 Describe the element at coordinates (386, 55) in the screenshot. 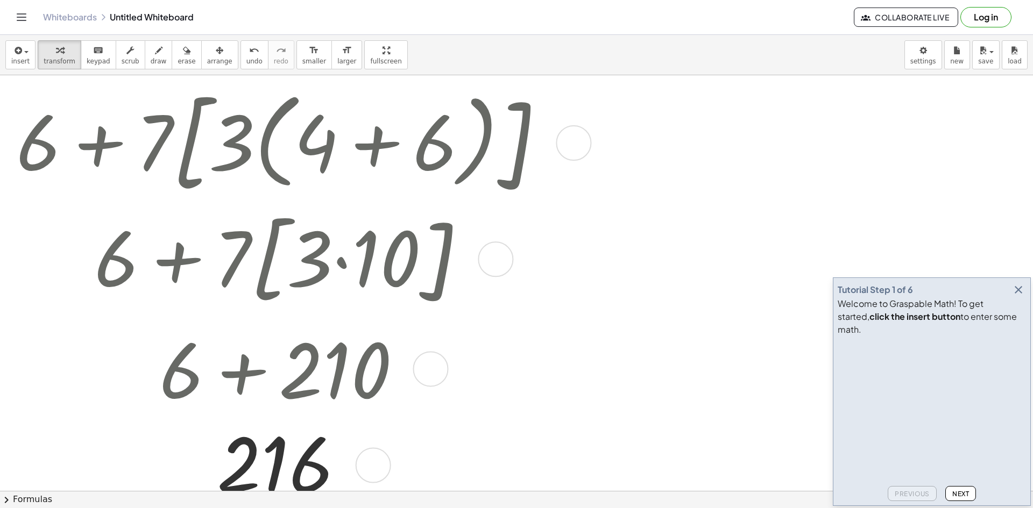

I see `button: fullscreen` at that location.